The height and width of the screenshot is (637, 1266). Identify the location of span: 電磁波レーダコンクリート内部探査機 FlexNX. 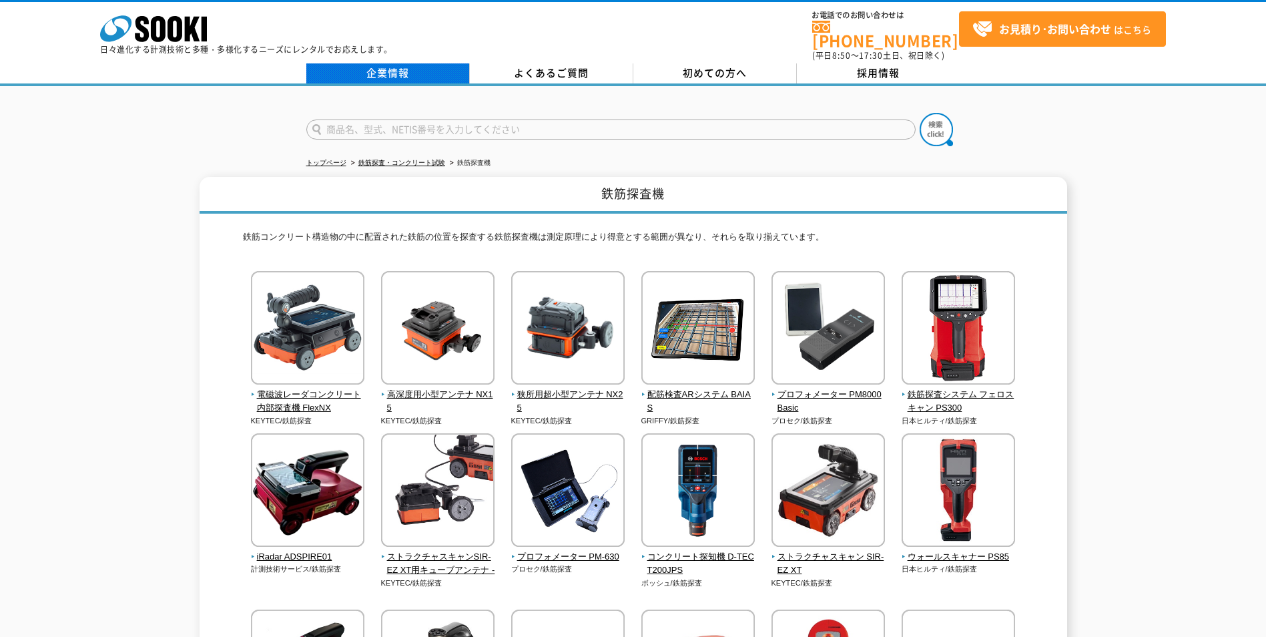
(308, 402).